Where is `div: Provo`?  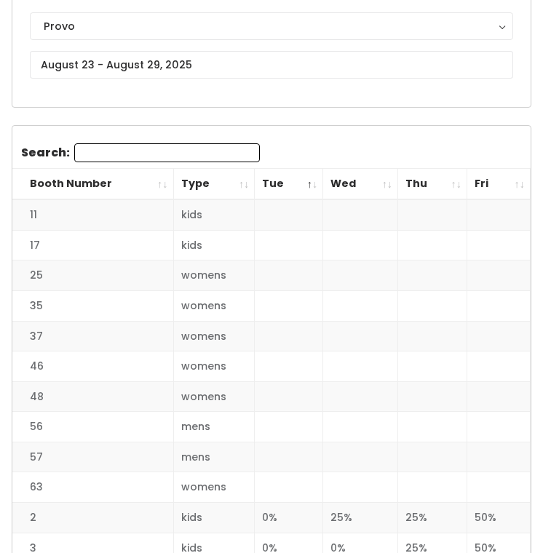 div: Provo is located at coordinates (272, 26).